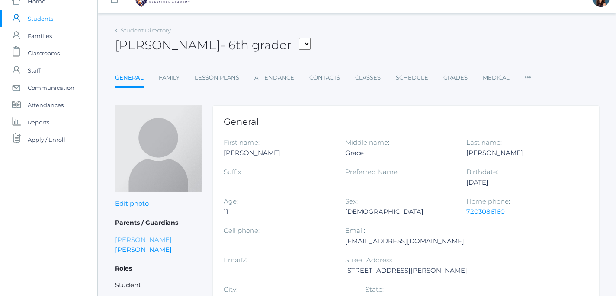 The image size is (616, 296). Describe the element at coordinates (256, 45) in the screenshot. I see `span: - 6th grader` at that location.